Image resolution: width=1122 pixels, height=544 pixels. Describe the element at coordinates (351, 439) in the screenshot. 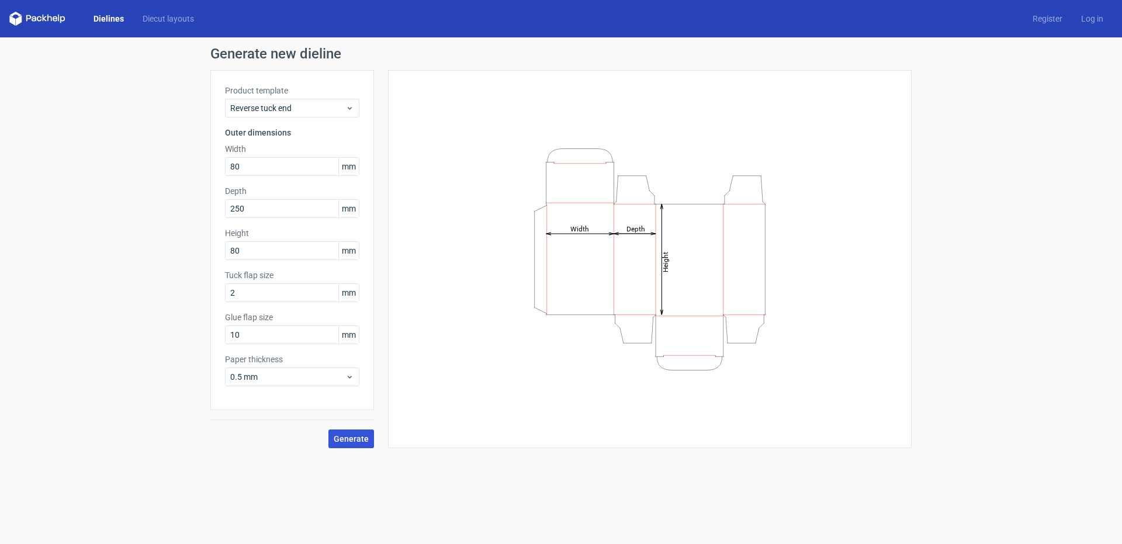

I see `button: Generate` at that location.